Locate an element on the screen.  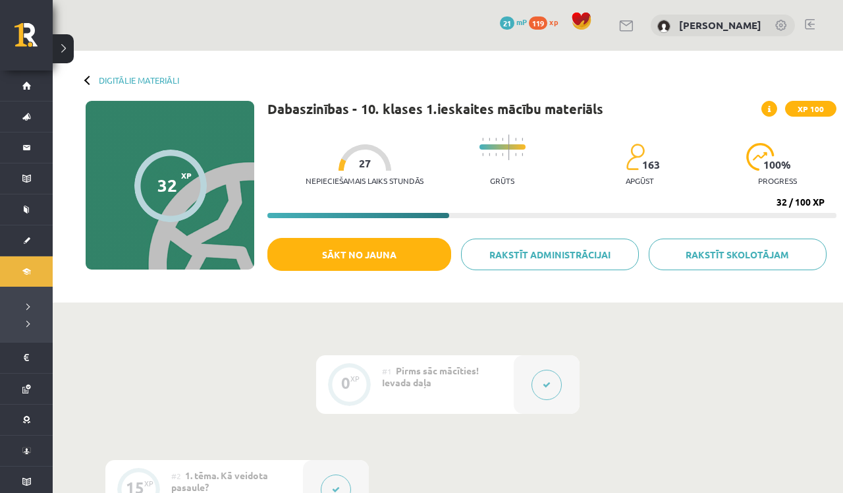
a: Rakstīt skolotājam is located at coordinates (738, 254).